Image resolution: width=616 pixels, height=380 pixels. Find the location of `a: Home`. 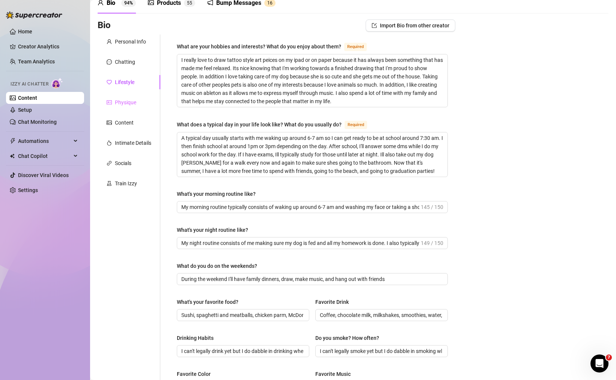

a: Home is located at coordinates (25, 32).